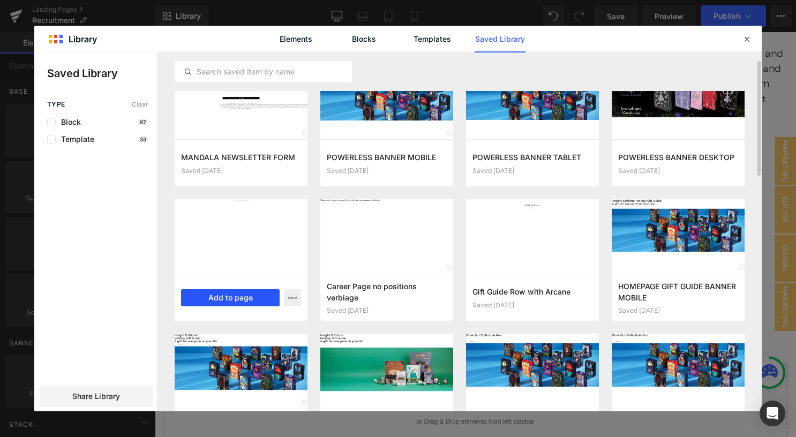 This screenshot has width=796, height=437. What do you see at coordinates (499, 39) in the screenshot?
I see `a: Saved Library` at bounding box center [499, 39].